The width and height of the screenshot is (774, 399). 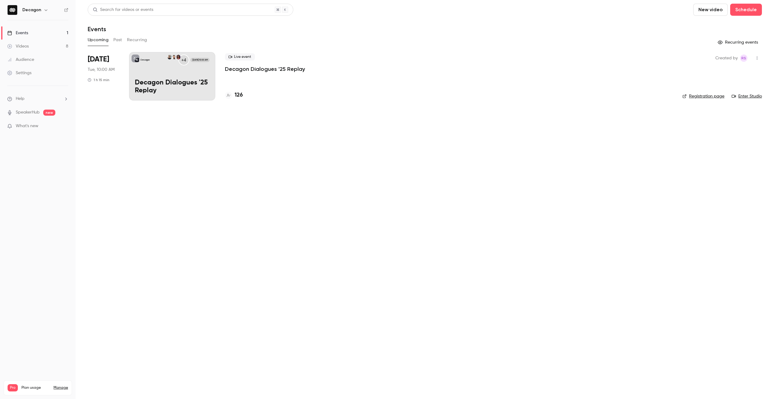 What do you see at coordinates (265, 69) in the screenshot?
I see `a: Decagon Dialogues '25 Replay` at bounding box center [265, 69].